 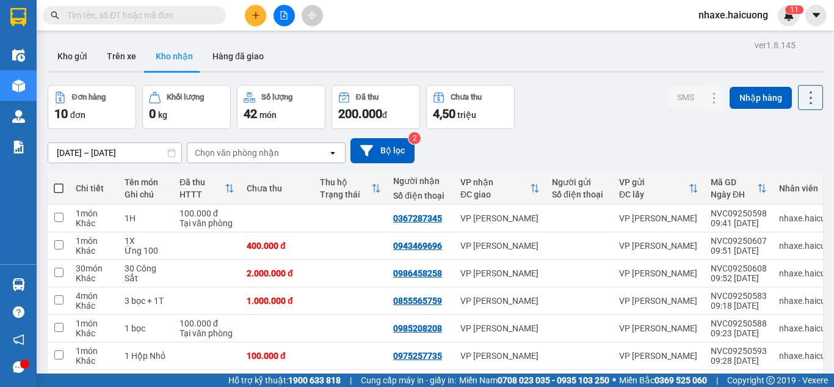 I want to click on div: 3 bọc + 1T, so click(x=146, y=300).